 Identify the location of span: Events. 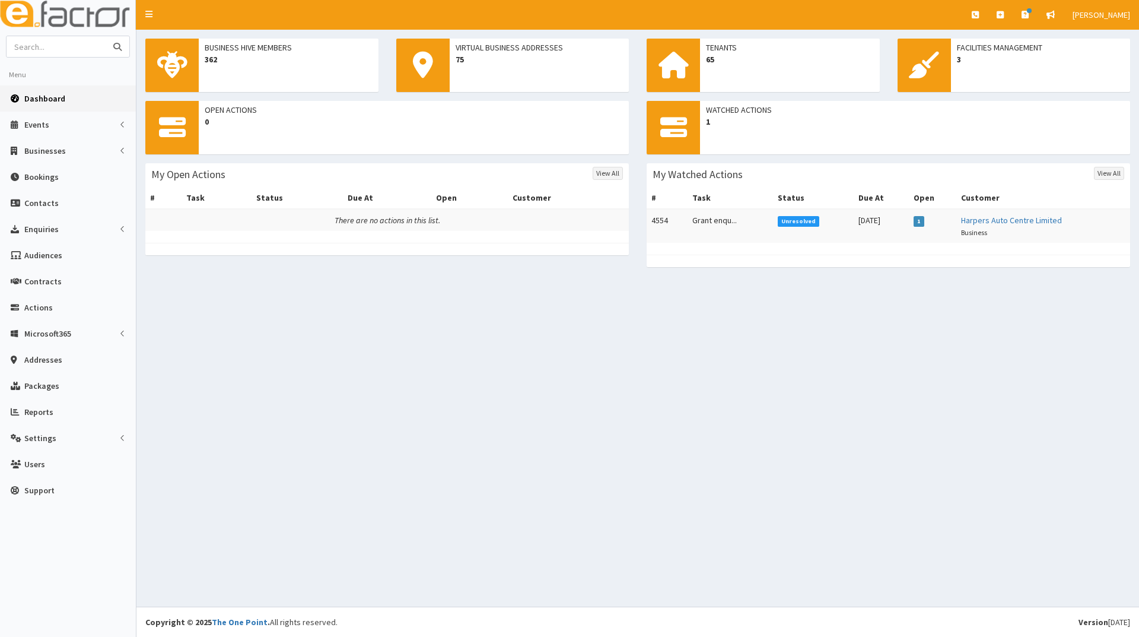
(37, 125).